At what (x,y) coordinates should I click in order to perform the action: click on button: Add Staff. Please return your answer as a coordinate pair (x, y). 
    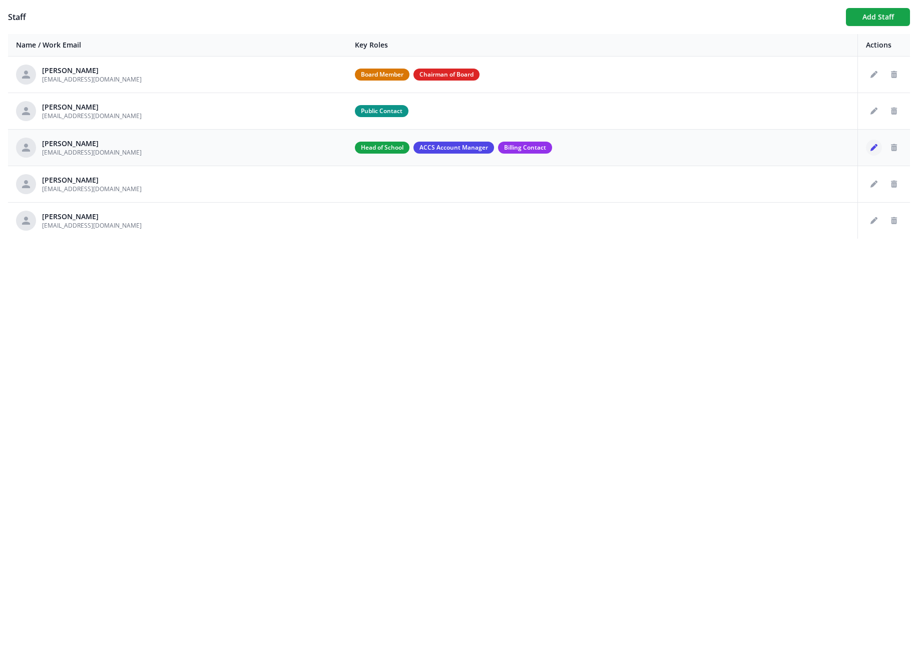
    Looking at the image, I should click on (878, 17).